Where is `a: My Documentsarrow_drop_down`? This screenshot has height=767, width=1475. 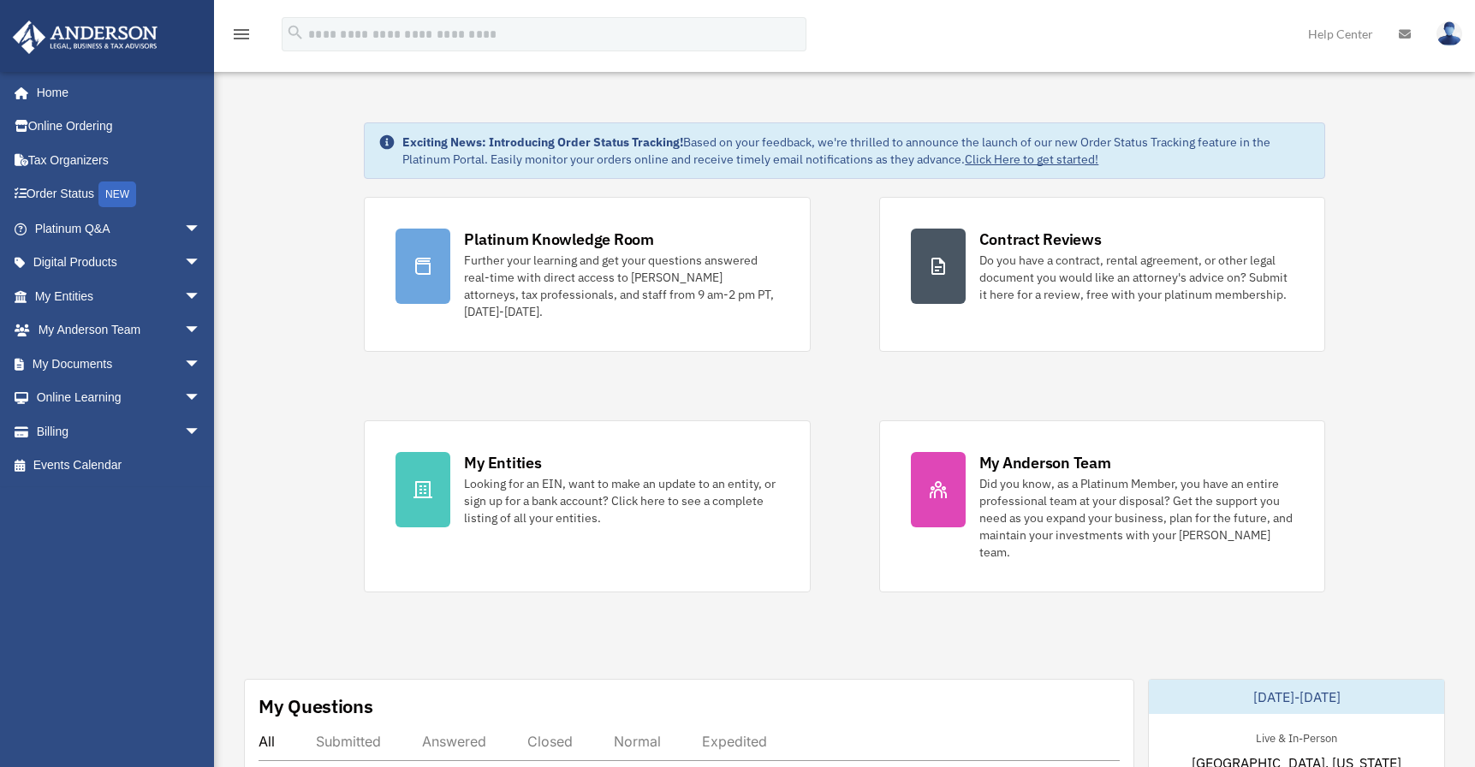 a: My Documentsarrow_drop_down is located at coordinates (119, 364).